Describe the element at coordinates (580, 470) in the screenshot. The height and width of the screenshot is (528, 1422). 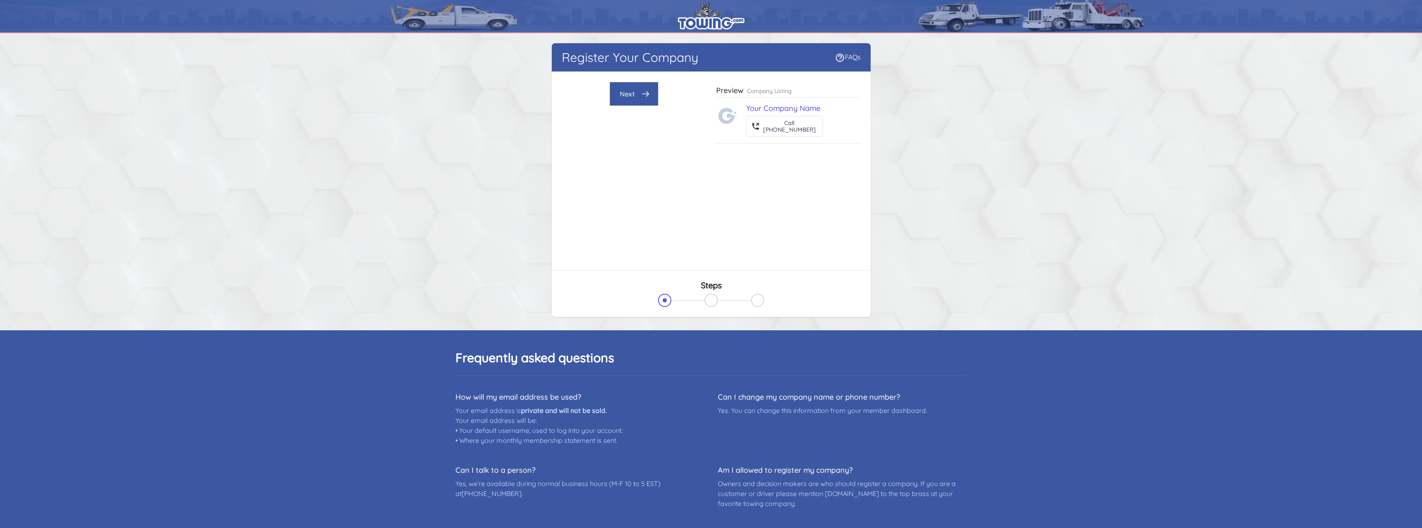
I see `dt: Can I talk to a person?` at that location.